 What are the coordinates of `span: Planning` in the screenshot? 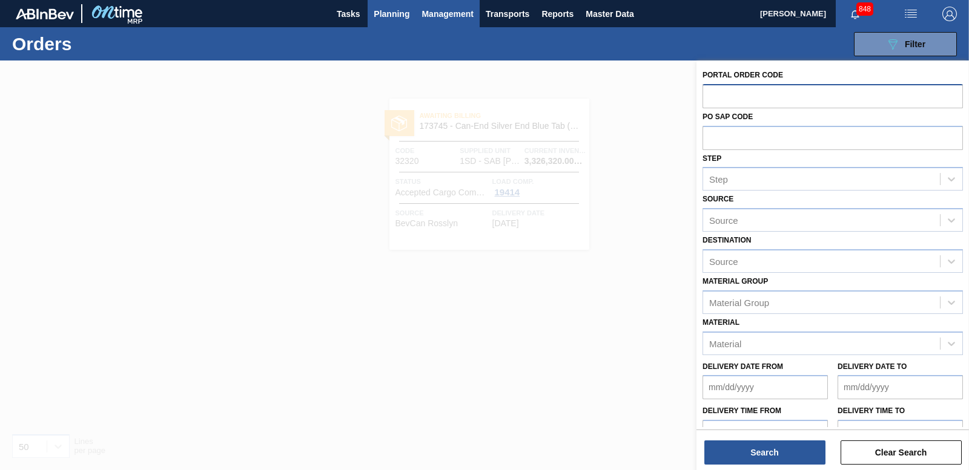 It's located at (391, 14).